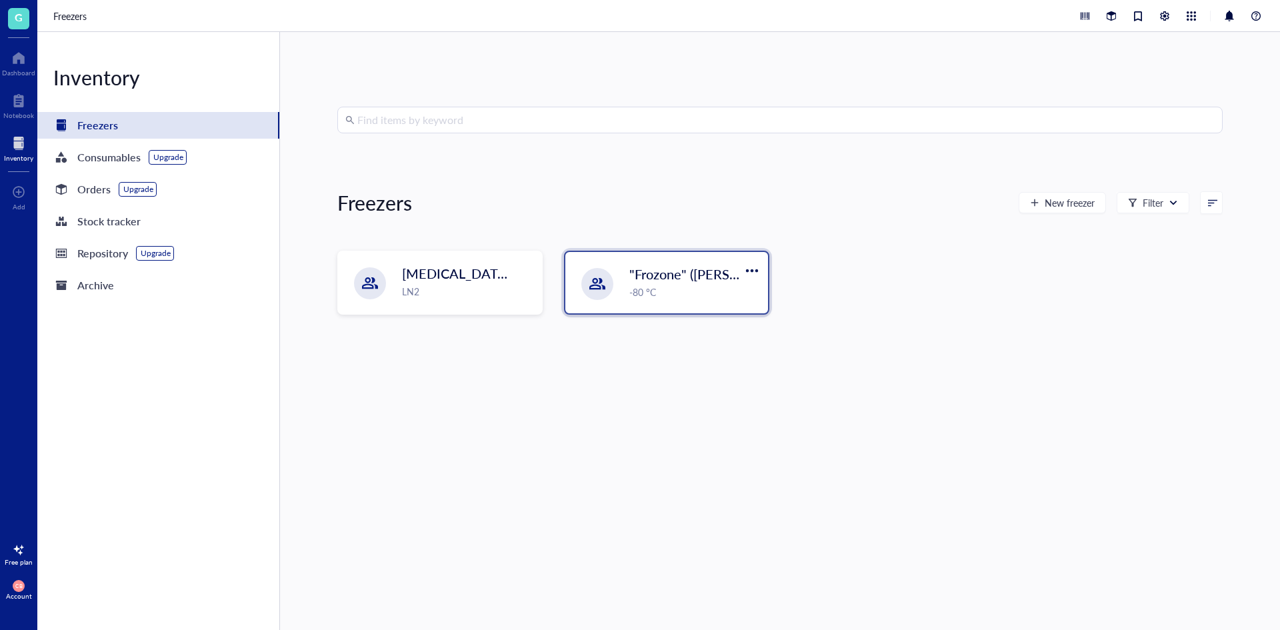 This screenshot has height=630, width=1280. I want to click on a: Archive, so click(158, 285).